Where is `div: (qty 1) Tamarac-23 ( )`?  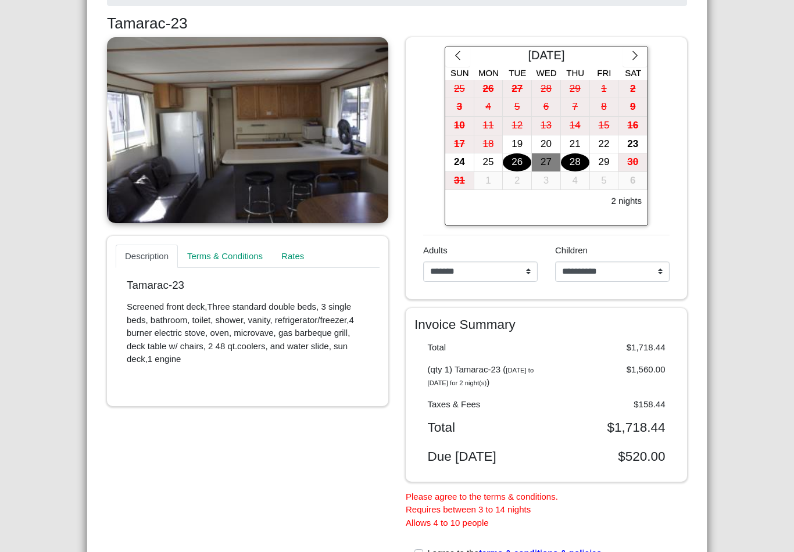
div: (qty 1) Tamarac-23 ( ) is located at coordinates (483, 376).